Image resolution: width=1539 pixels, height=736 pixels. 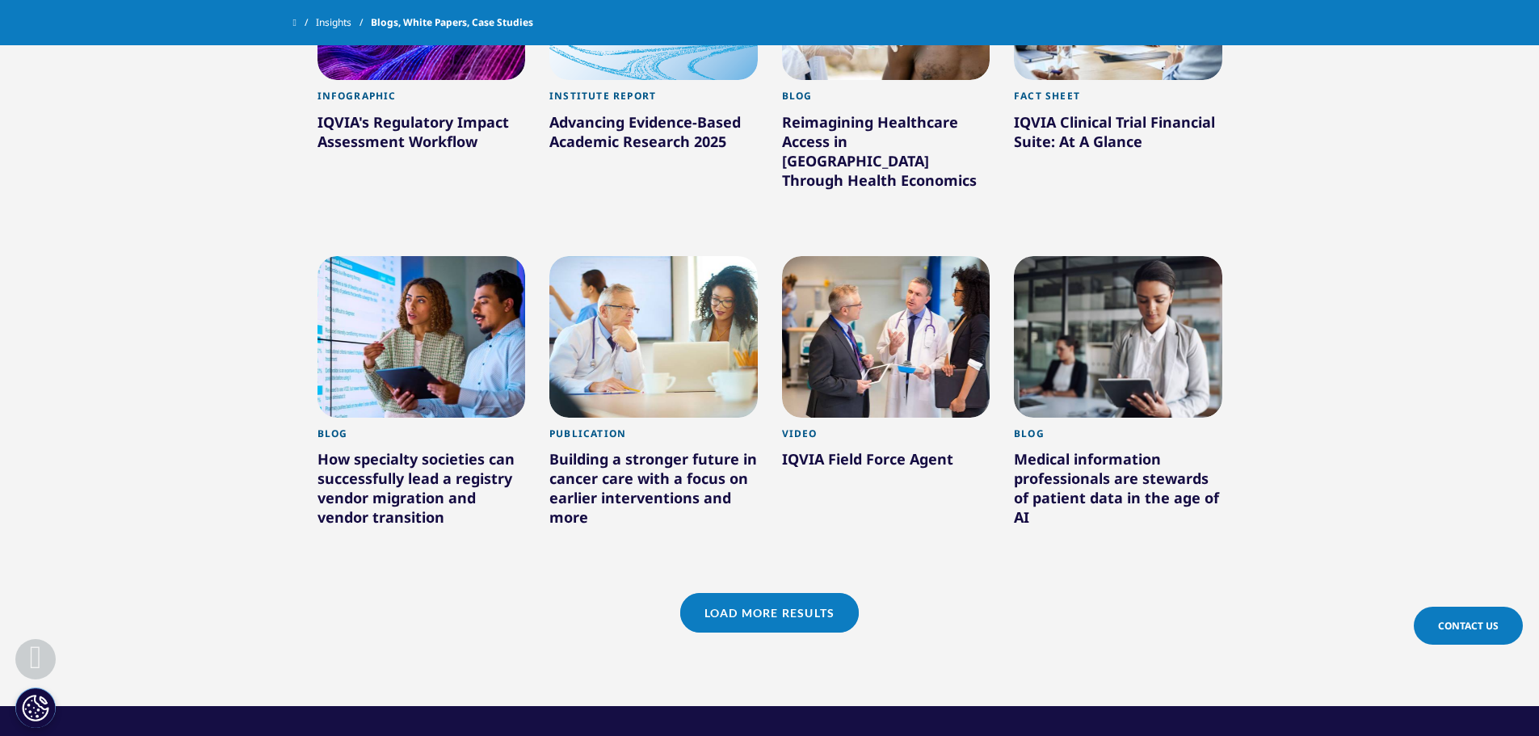 I want to click on div: IQVIA Field Force Agent, so click(x=886, y=462).